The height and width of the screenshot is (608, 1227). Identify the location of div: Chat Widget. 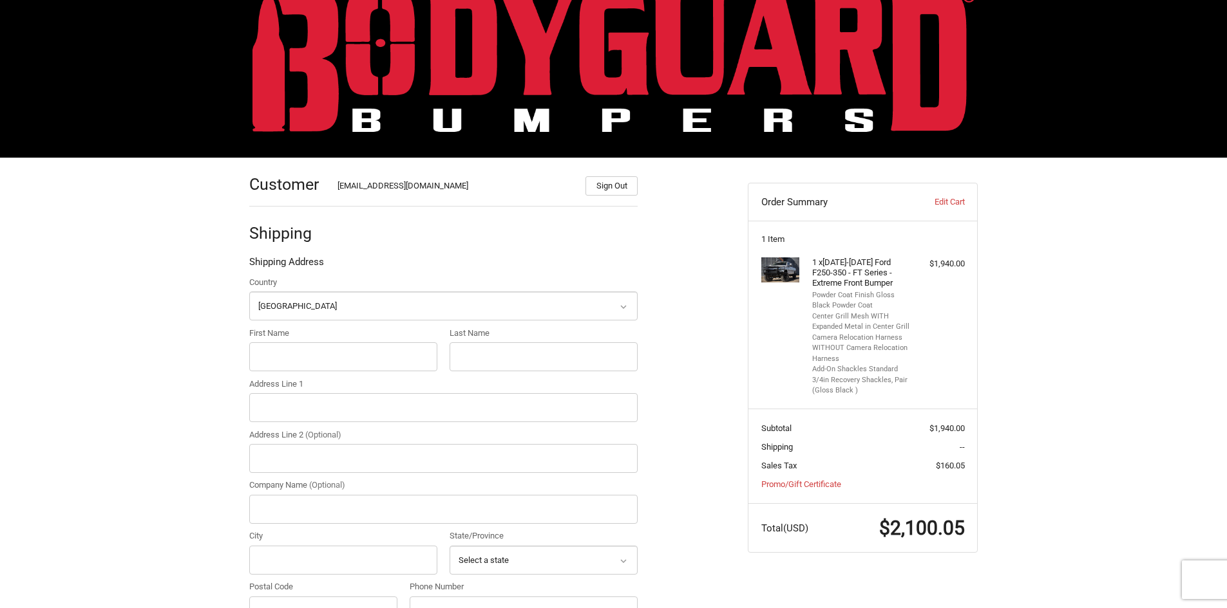
(1194, 578).